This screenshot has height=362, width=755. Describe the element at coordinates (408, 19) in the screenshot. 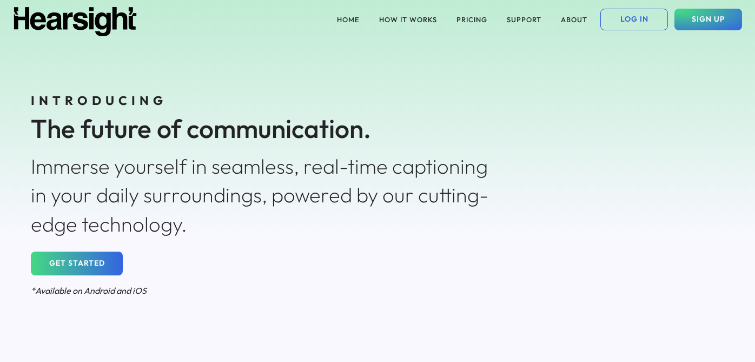

I see `button: HOW IT WORKS` at that location.